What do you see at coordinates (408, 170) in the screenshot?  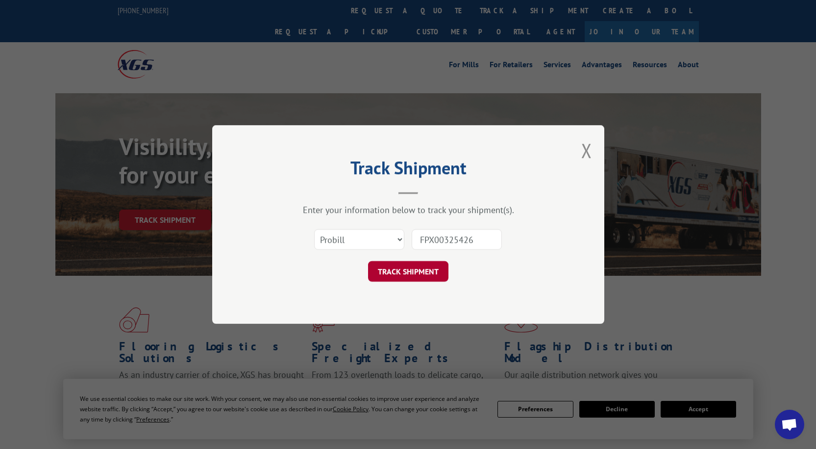 I see `h2: Track Shipment` at bounding box center [408, 170].